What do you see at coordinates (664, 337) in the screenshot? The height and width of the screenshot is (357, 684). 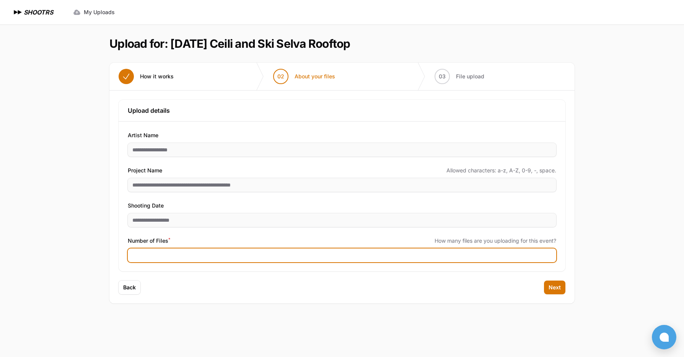 I see `button: Open chat window` at bounding box center [664, 337].